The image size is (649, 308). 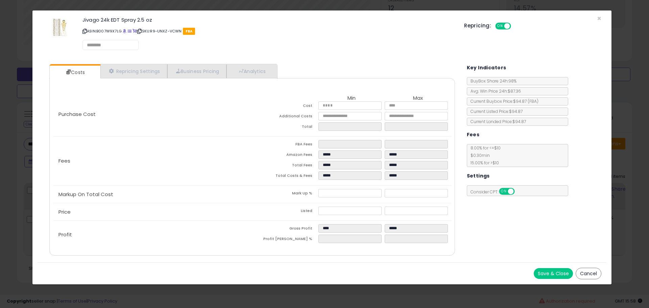 I want to click on a: Costs, so click(x=75, y=72).